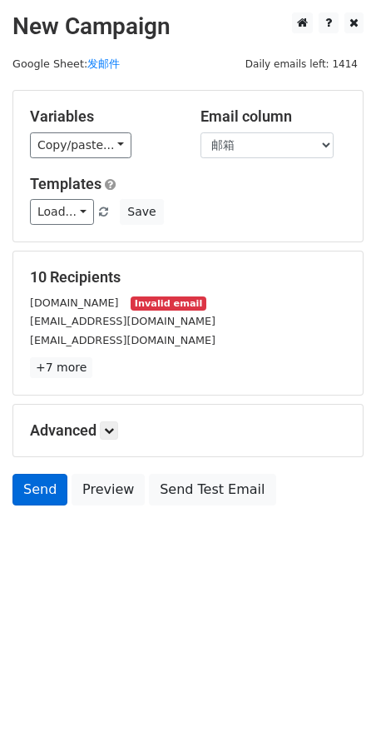 This screenshot has height=747, width=376. I want to click on a: +7 more, so click(61, 367).